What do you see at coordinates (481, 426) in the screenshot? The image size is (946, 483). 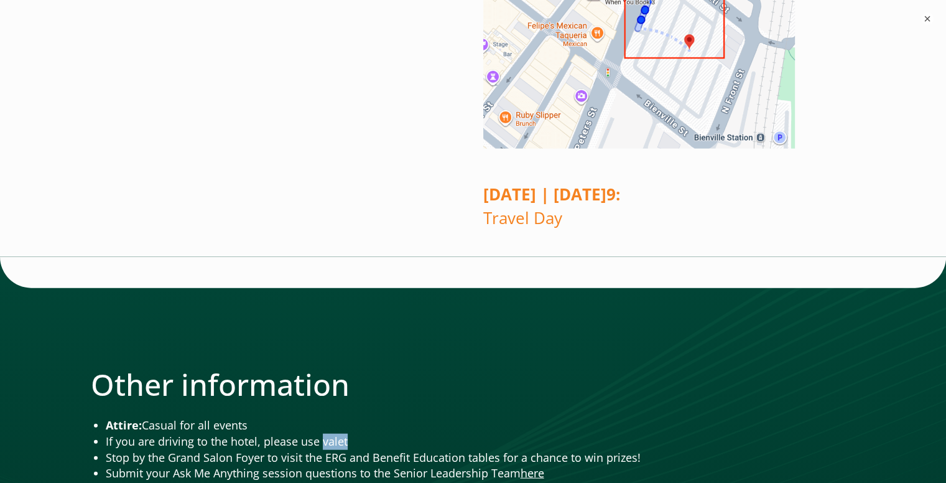 I see `li: Casual for all events` at bounding box center [481, 426].